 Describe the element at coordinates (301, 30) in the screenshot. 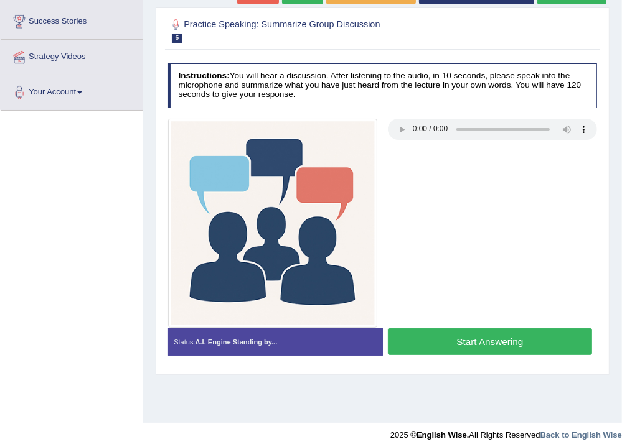

I see `h2: Practice Speaking: Summarize Group Discussion` at that location.